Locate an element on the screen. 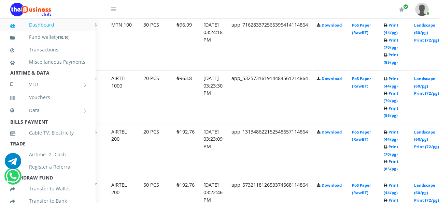  img: Logo is located at coordinates (31, 10).